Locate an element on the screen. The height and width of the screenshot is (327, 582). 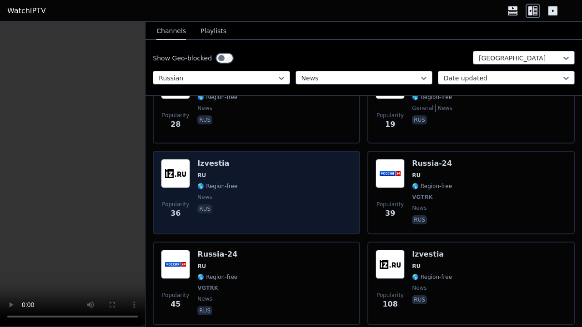
span: 39 is located at coordinates (390, 214).